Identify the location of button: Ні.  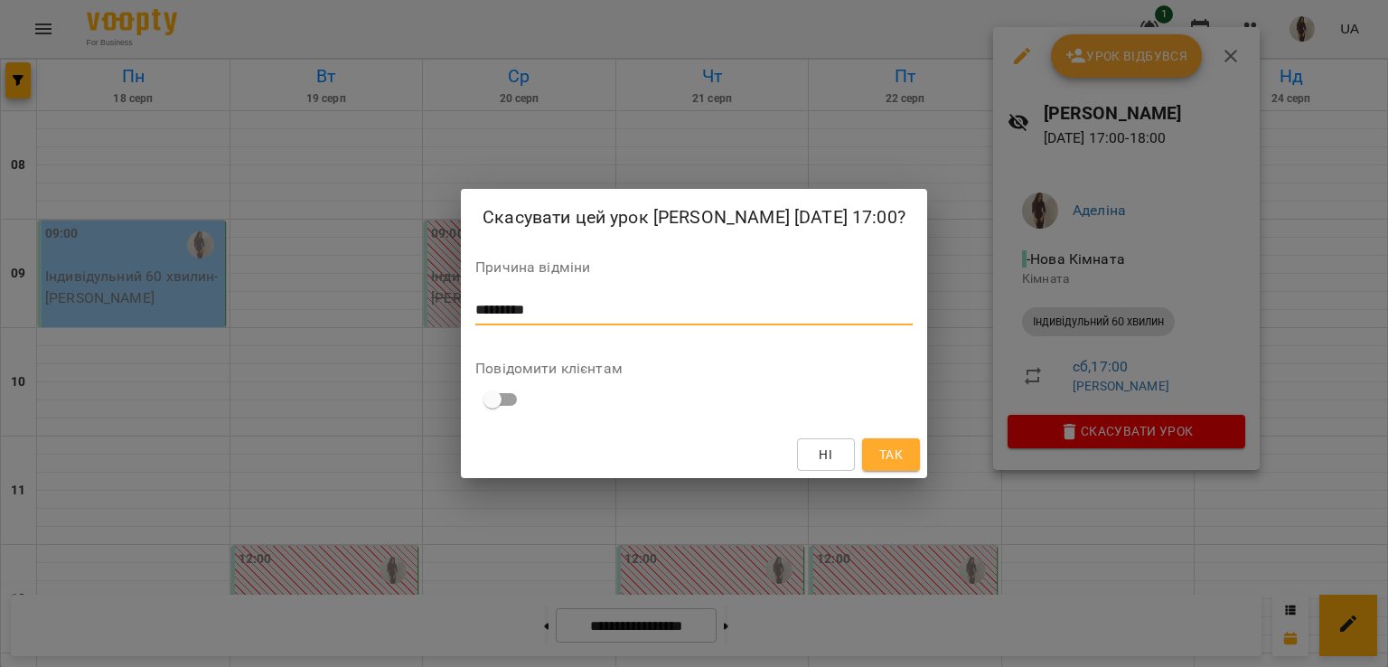
(826, 454).